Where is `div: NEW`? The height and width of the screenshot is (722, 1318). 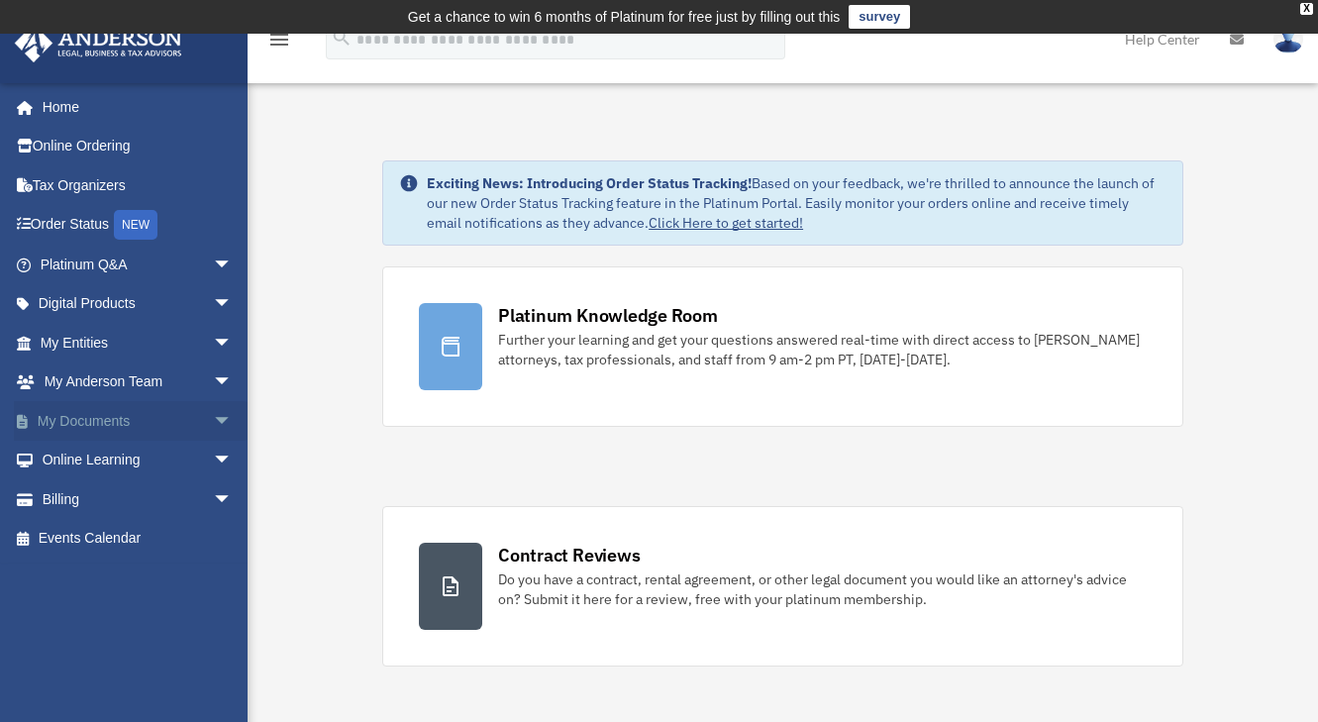
div: NEW is located at coordinates (136, 225).